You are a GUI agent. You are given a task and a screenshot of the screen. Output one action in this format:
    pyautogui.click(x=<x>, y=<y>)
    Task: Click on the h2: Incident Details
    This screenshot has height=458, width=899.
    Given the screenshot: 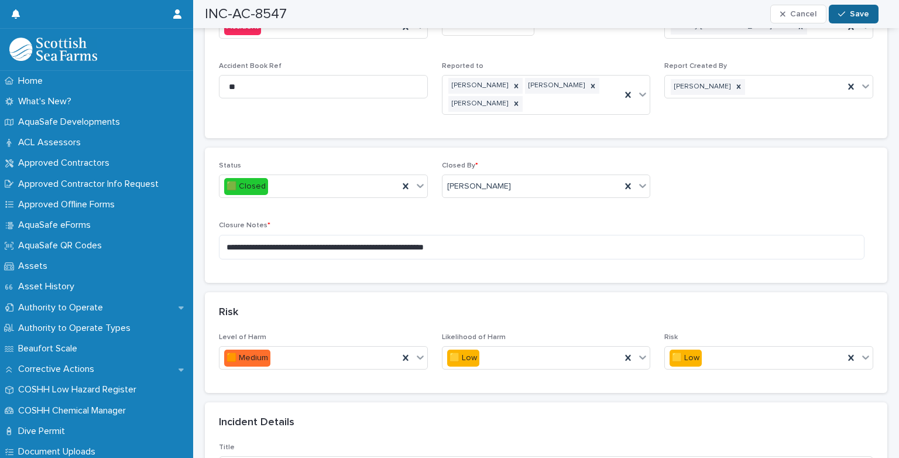 What is the action you would take?
    pyautogui.click(x=256, y=423)
    